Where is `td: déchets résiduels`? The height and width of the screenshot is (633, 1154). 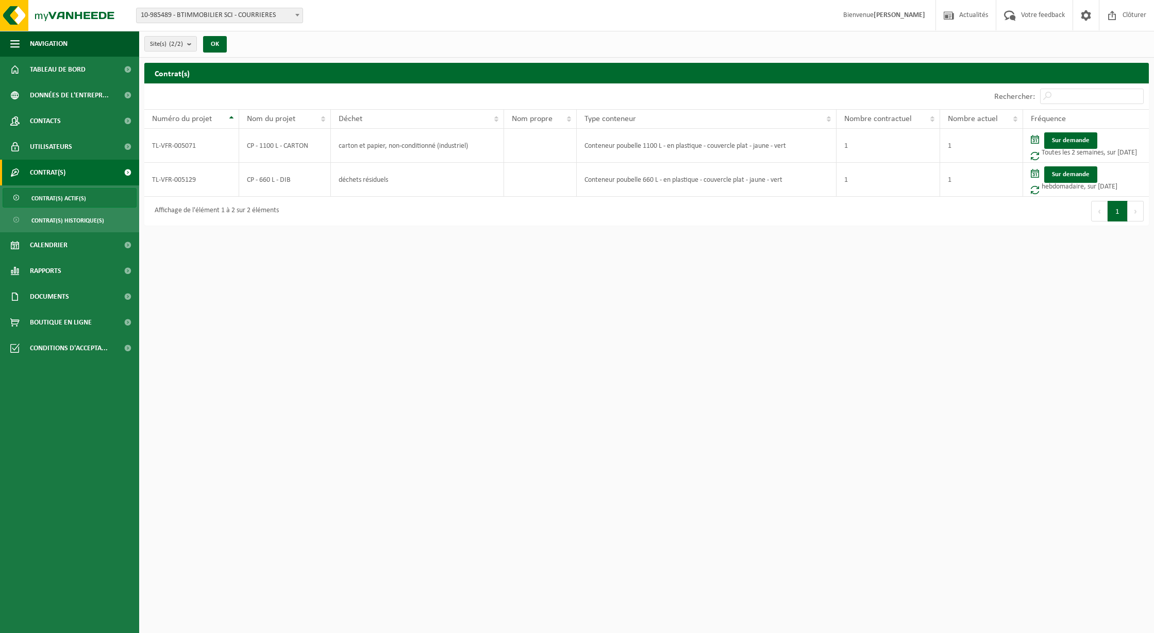
td: déchets résiduels is located at coordinates (417, 180).